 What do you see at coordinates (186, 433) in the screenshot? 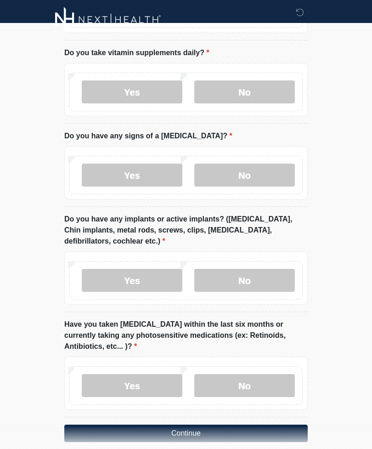
I see `button: Continue` at bounding box center [186, 433].